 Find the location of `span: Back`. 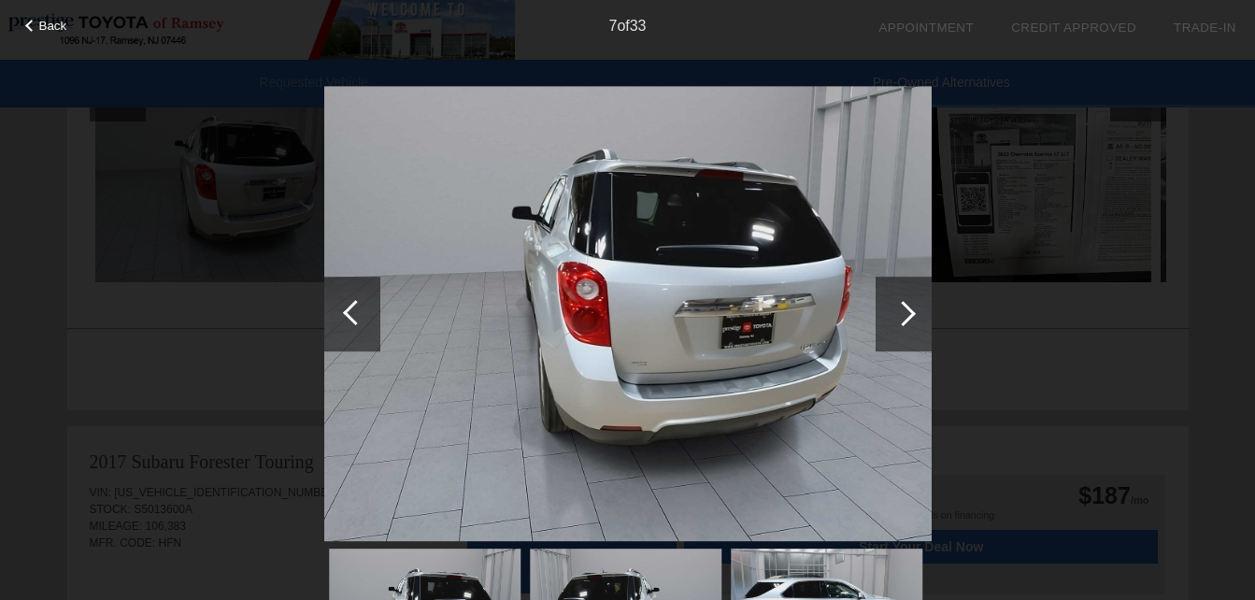

span: Back is located at coordinates (53, 25).